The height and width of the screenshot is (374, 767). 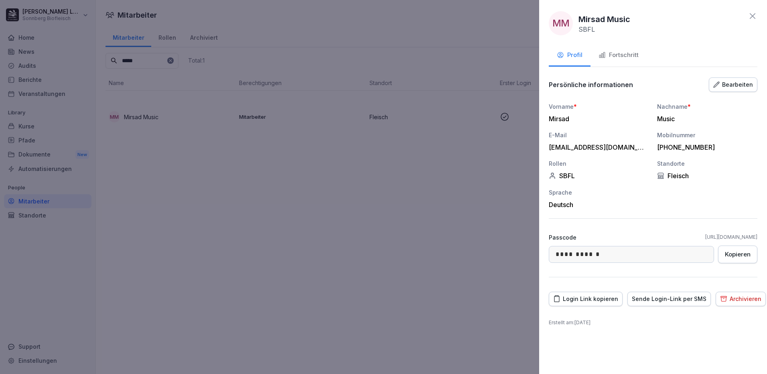 I want to click on button: Login Link kopieren, so click(x=586, y=299).